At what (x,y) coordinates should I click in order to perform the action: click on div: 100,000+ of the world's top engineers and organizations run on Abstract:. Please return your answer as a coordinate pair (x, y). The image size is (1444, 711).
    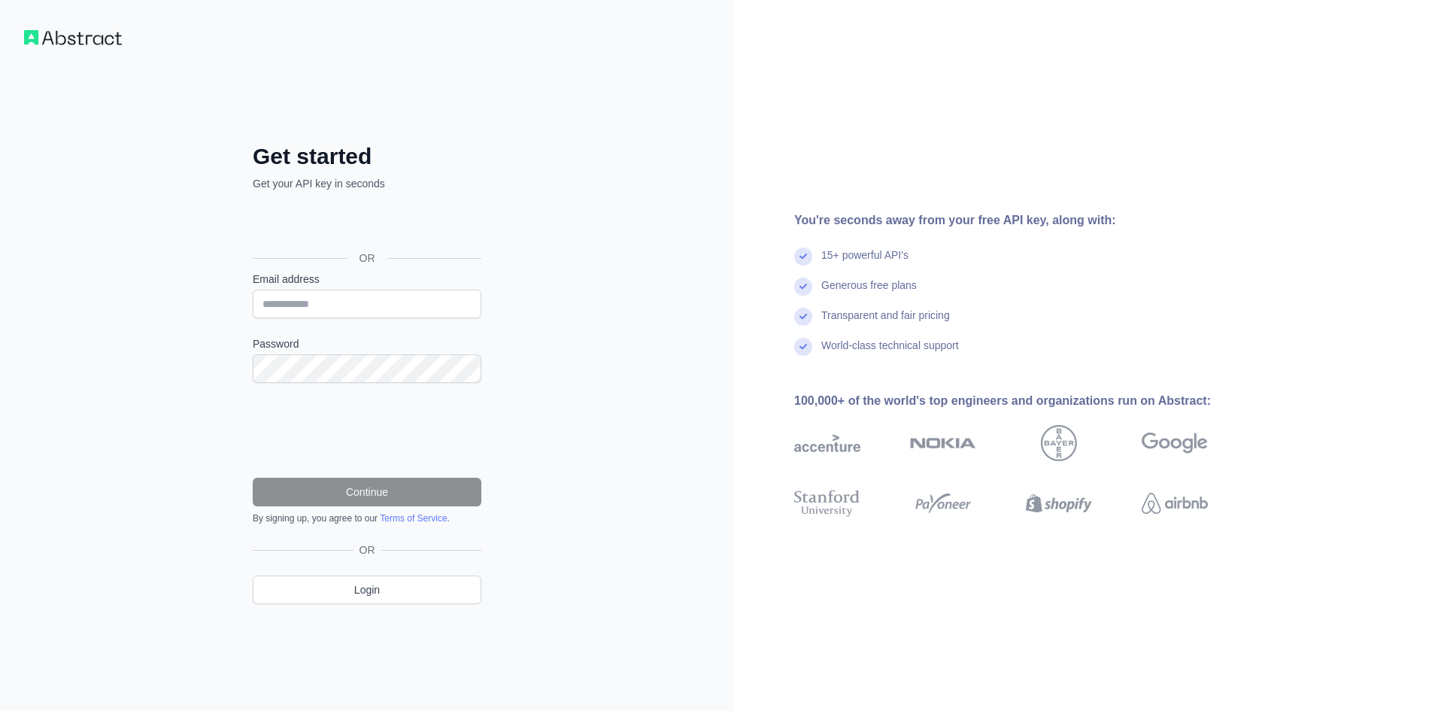
    Looking at the image, I should click on (1025, 401).